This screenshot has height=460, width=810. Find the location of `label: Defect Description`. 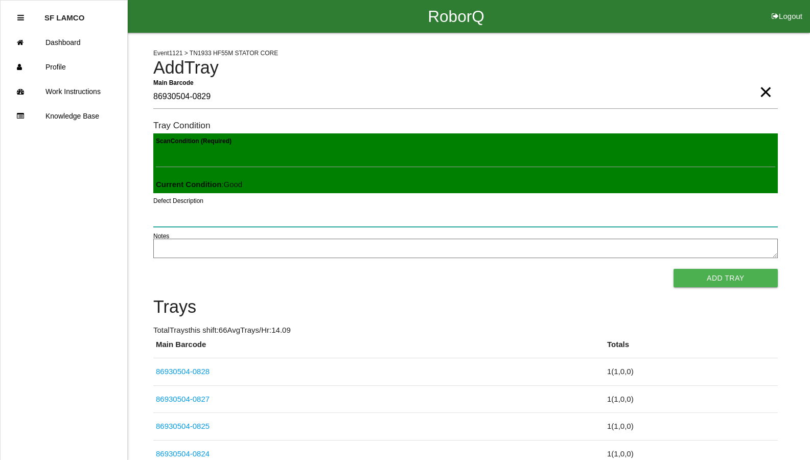

label: Defect Description is located at coordinates (178, 201).